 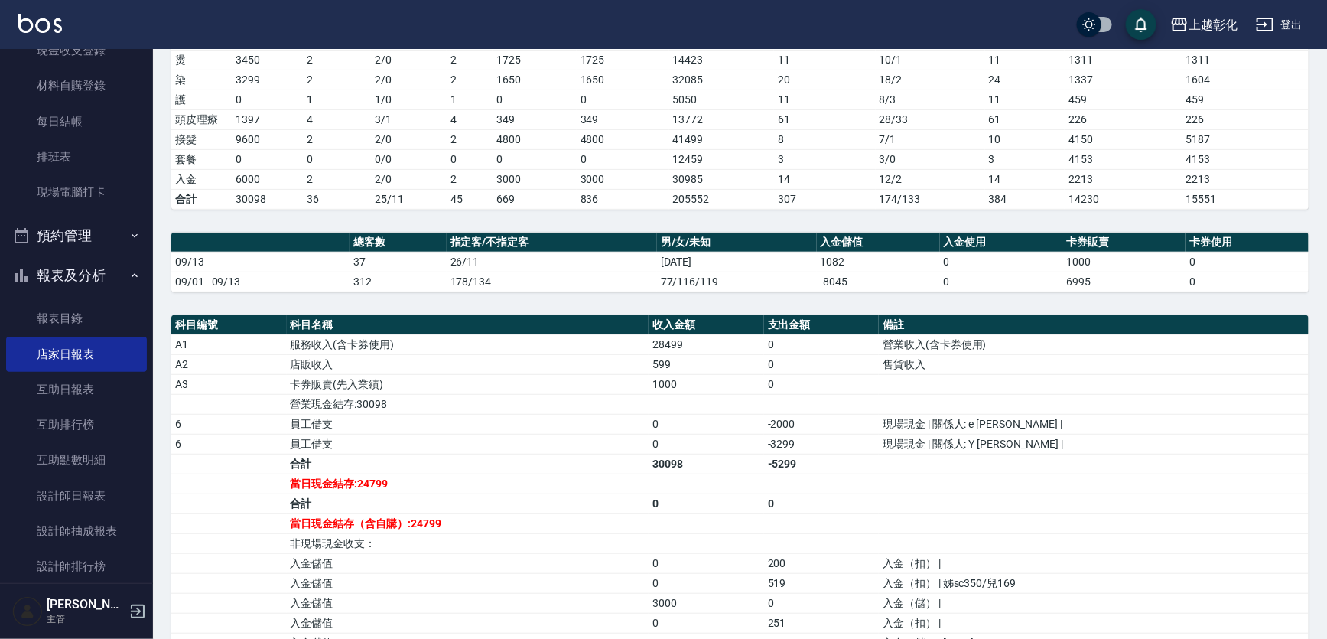 I want to click on th: 備註, so click(x=1094, y=325).